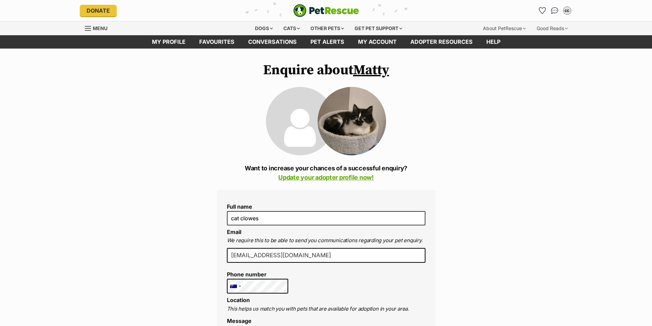 Image resolution: width=652 pixels, height=326 pixels. Describe the element at coordinates (504, 28) in the screenshot. I see `div: About PetRescue` at that location.